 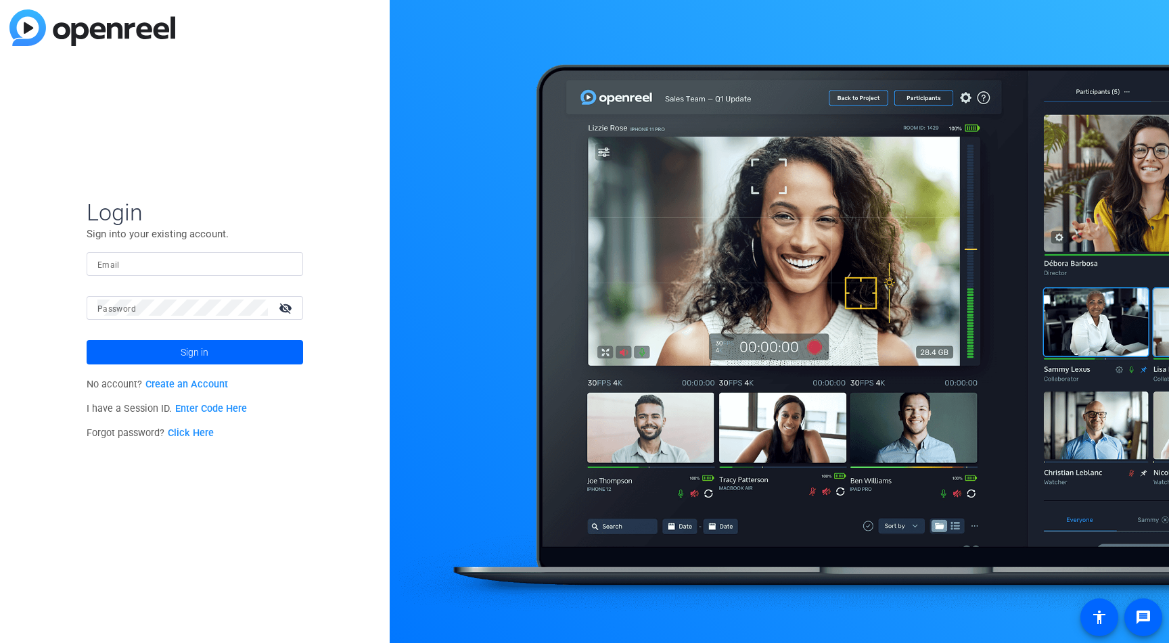 I want to click on mat-icon: message, so click(x=1143, y=618).